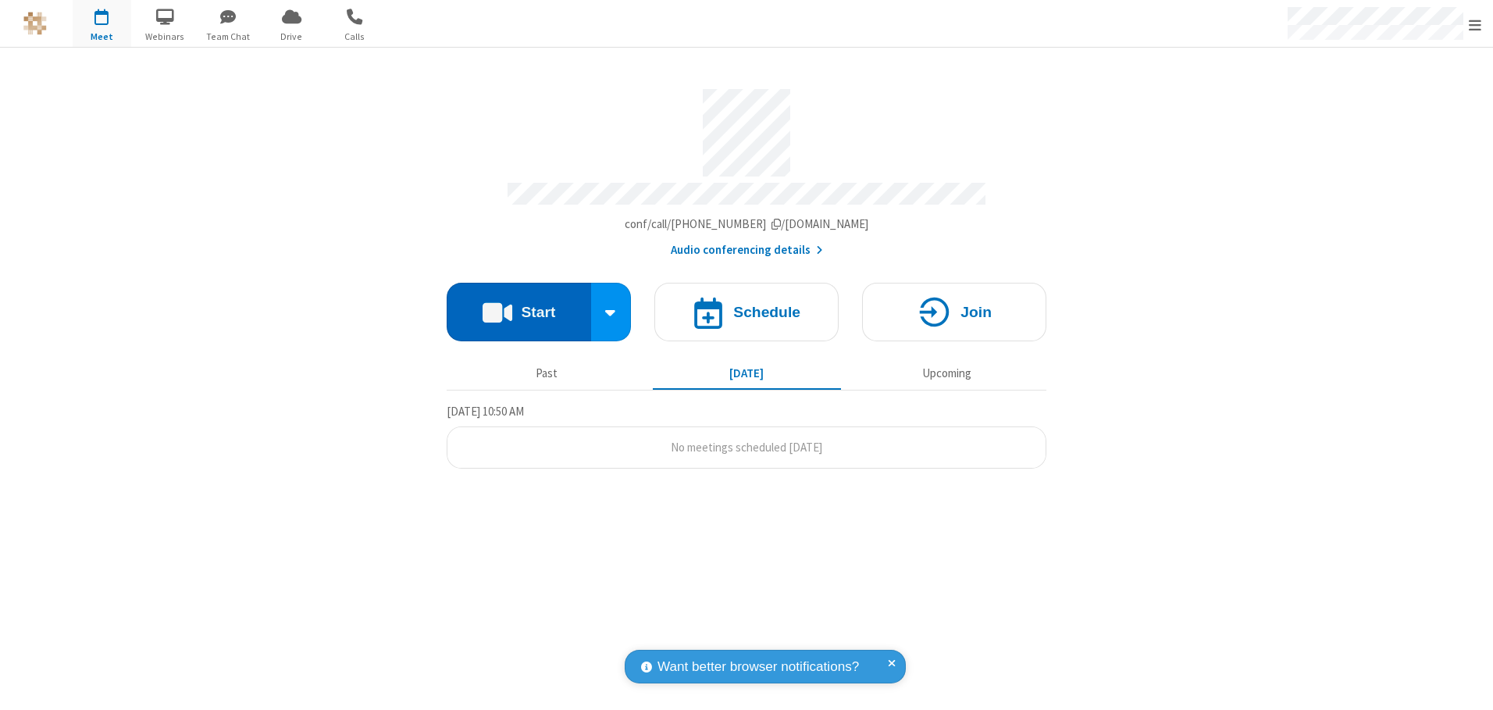  Describe the element at coordinates (547, 373) in the screenshot. I see `button: Past` at that location.